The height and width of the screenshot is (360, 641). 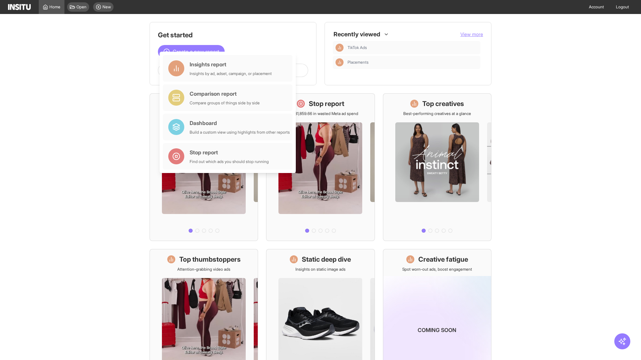 What do you see at coordinates (204, 167) in the screenshot?
I see `a: What's live nowSee all active ads instantly` at bounding box center [204, 167].